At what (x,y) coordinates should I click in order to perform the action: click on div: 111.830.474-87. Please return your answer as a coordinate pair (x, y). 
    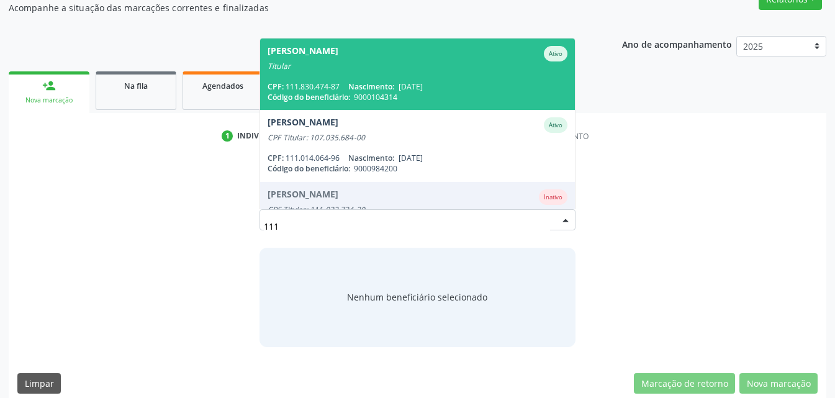
    Looking at the image, I should click on (417, 86).